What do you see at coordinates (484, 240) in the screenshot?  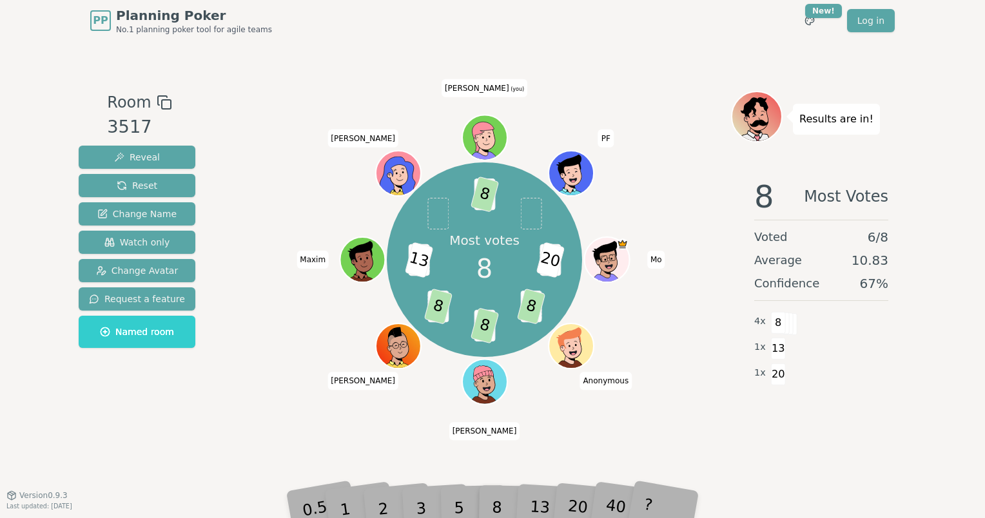 I see `p: Most votes` at bounding box center [484, 240].